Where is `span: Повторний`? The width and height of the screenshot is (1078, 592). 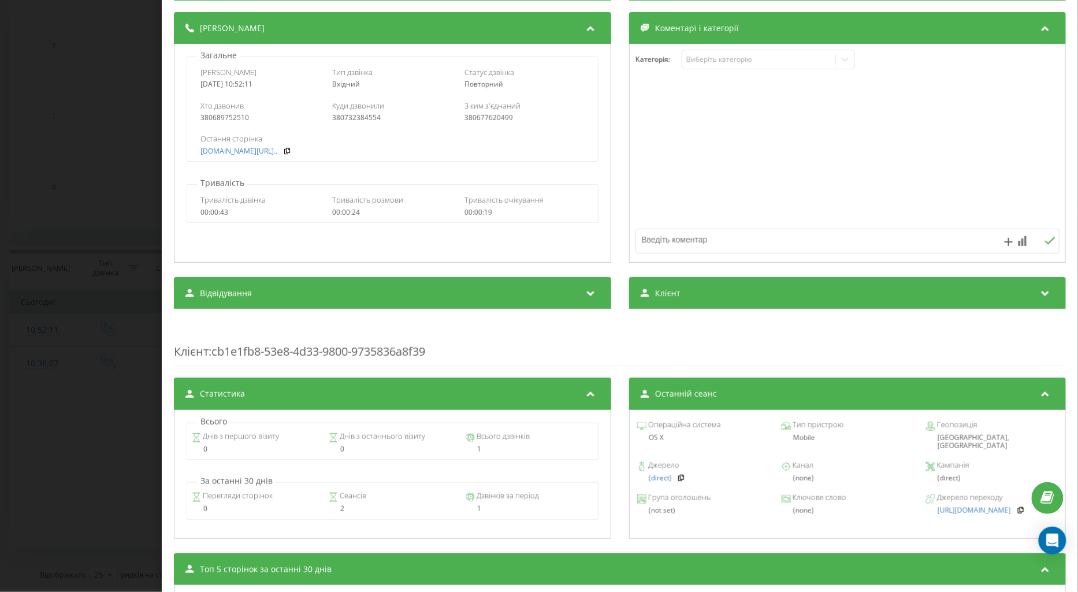 span: Повторний is located at coordinates (484, 84).